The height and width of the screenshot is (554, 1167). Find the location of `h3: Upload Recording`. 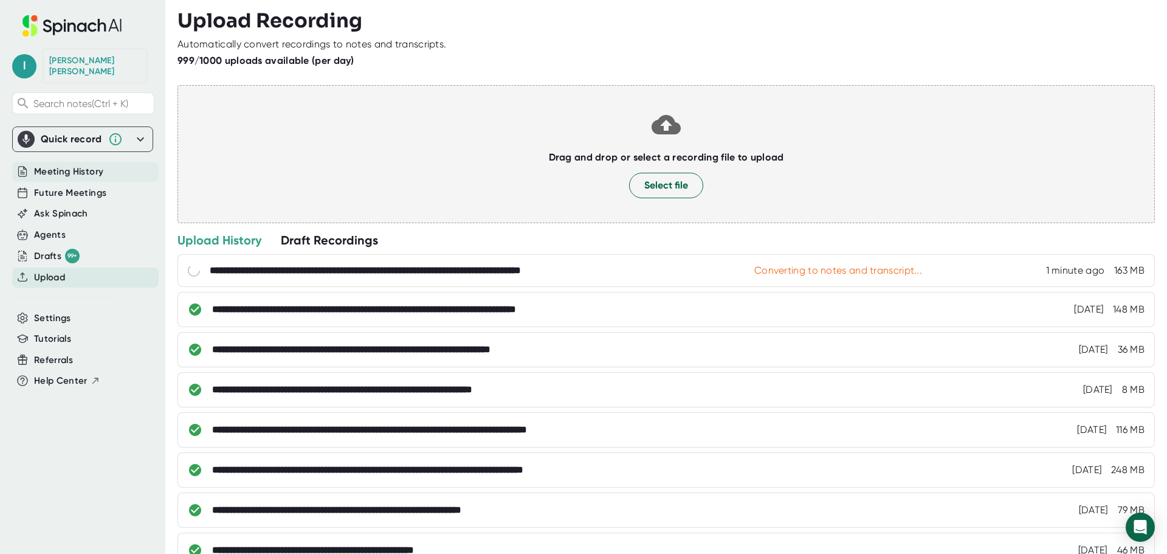

h3: Upload Recording is located at coordinates (666, 21).